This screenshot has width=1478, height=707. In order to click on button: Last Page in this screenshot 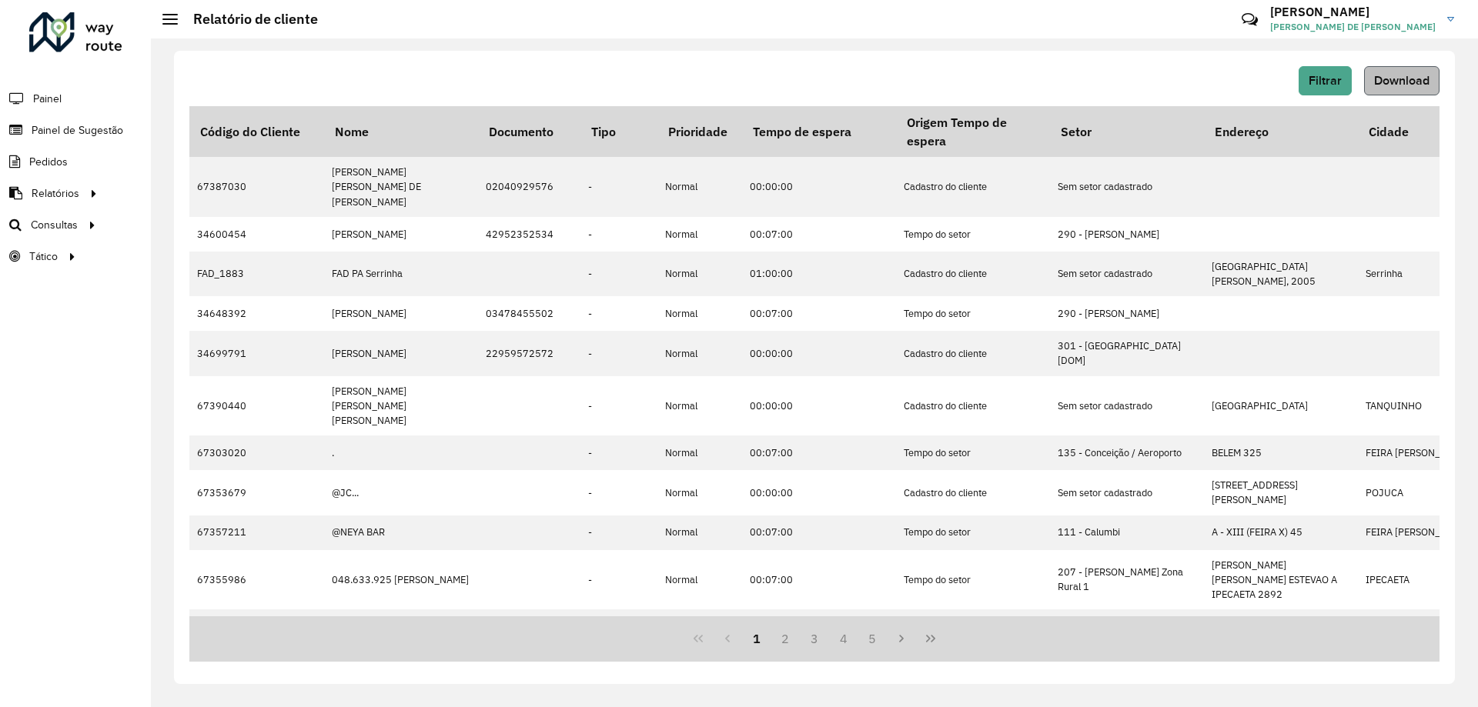, I will do `click(931, 639)`.